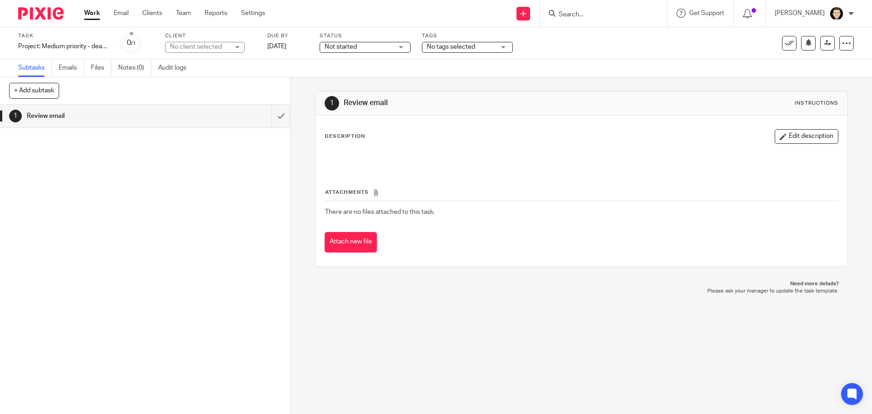 This screenshot has height=414, width=872. What do you see at coordinates (64, 46) in the screenshot?
I see `div: Project: Medium priority - deadline 31st October` at bounding box center [64, 46].